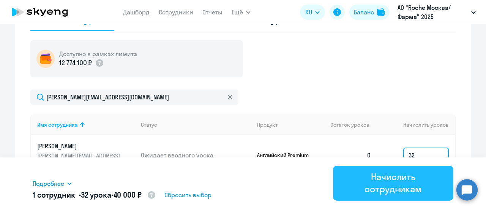  What do you see at coordinates (241, 12) in the screenshot?
I see `button: Ещё` at bounding box center [241, 12].